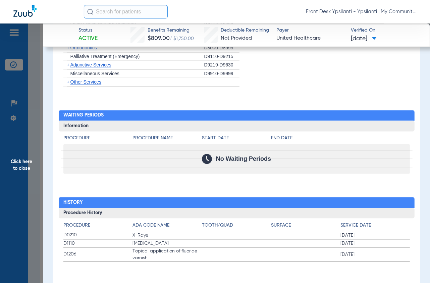 This screenshot has height=283, width=430. I want to click on span: No Waiting Periods, so click(243, 159).